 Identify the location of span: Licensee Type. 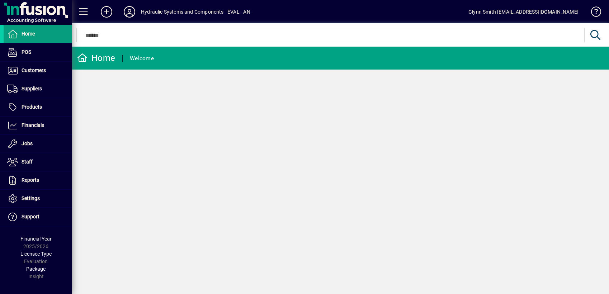
(36, 254).